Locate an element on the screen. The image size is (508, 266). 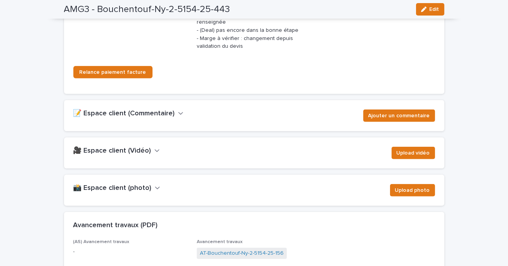
button: 📸 Espace client (photo) is located at coordinates (117, 188).